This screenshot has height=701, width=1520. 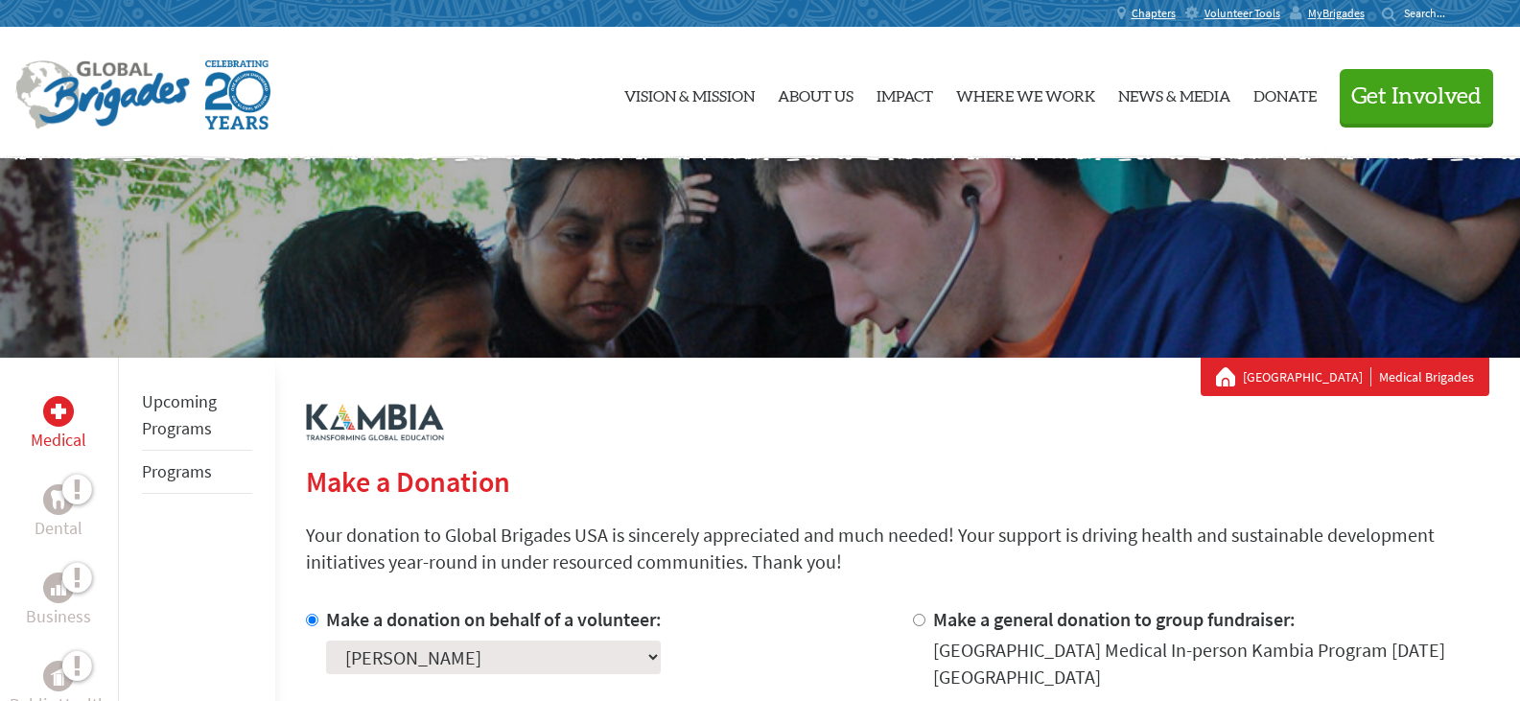 What do you see at coordinates (58, 588) in the screenshot?
I see `div: Business` at bounding box center [58, 588].